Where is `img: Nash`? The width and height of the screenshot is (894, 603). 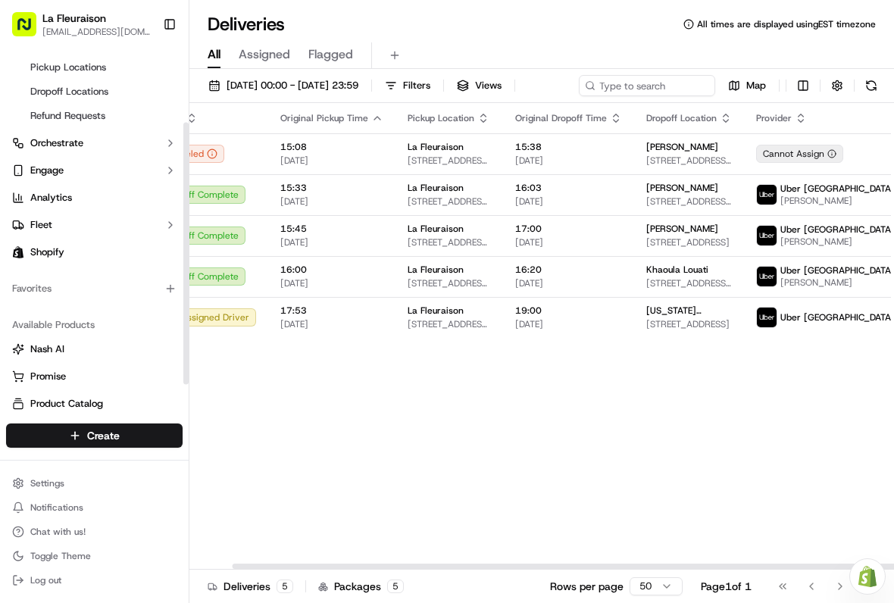
img: Nash is located at coordinates (30, 30).